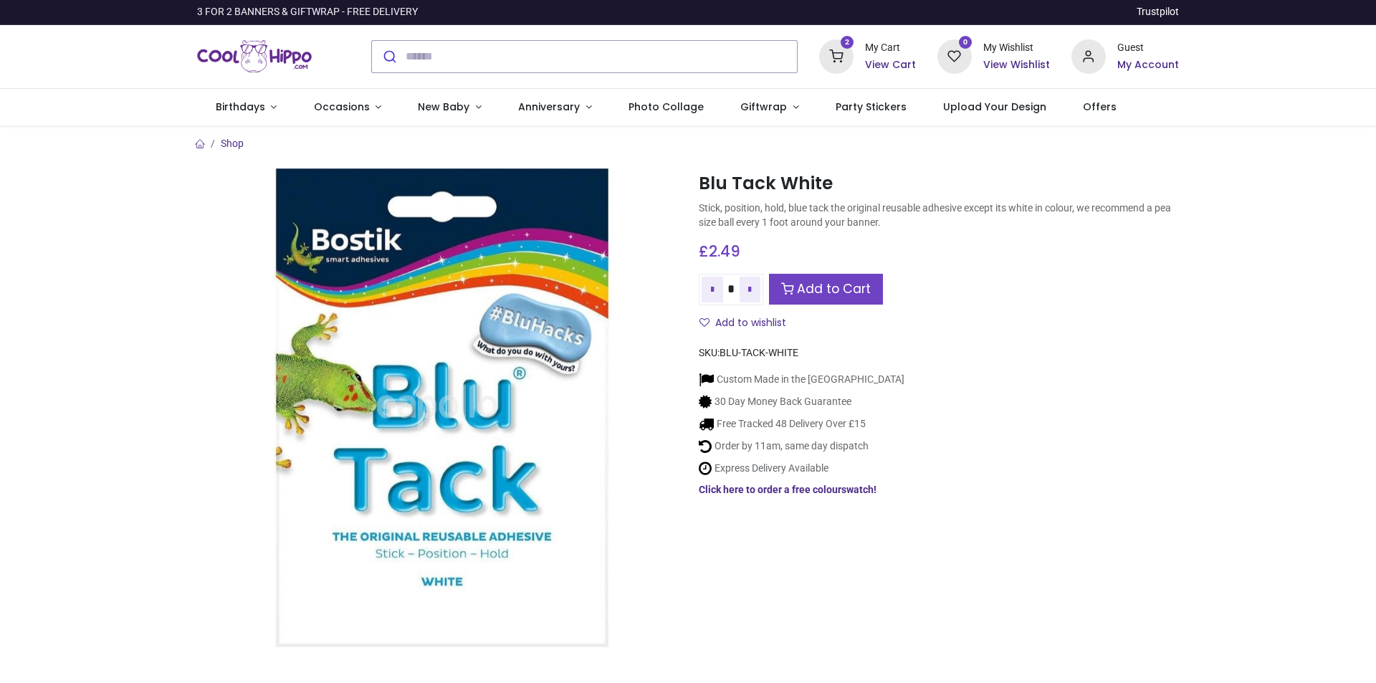 The height and width of the screenshot is (683, 1376). I want to click on a: 0, so click(954, 55).